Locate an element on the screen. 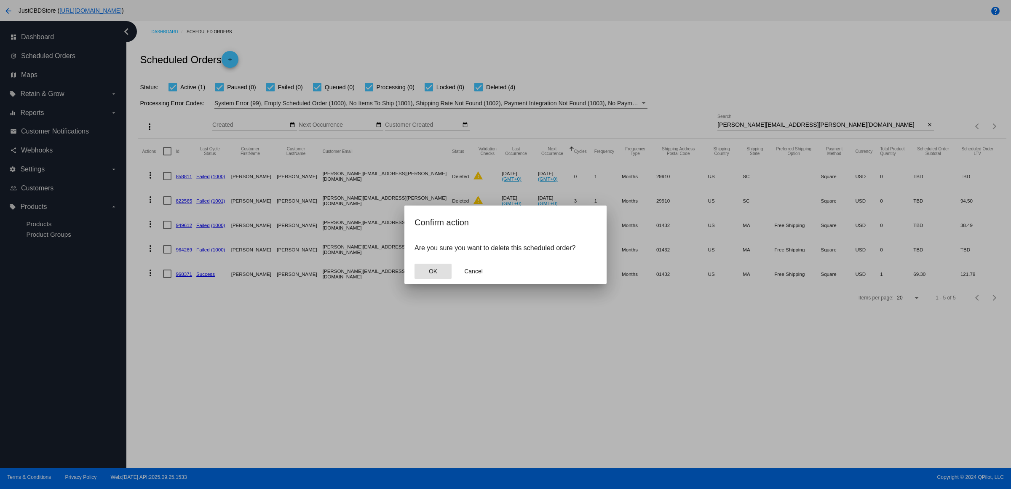 This screenshot has height=489, width=1011. p: Are you sure you want to delete this scheduled order? is located at coordinates (505, 248).